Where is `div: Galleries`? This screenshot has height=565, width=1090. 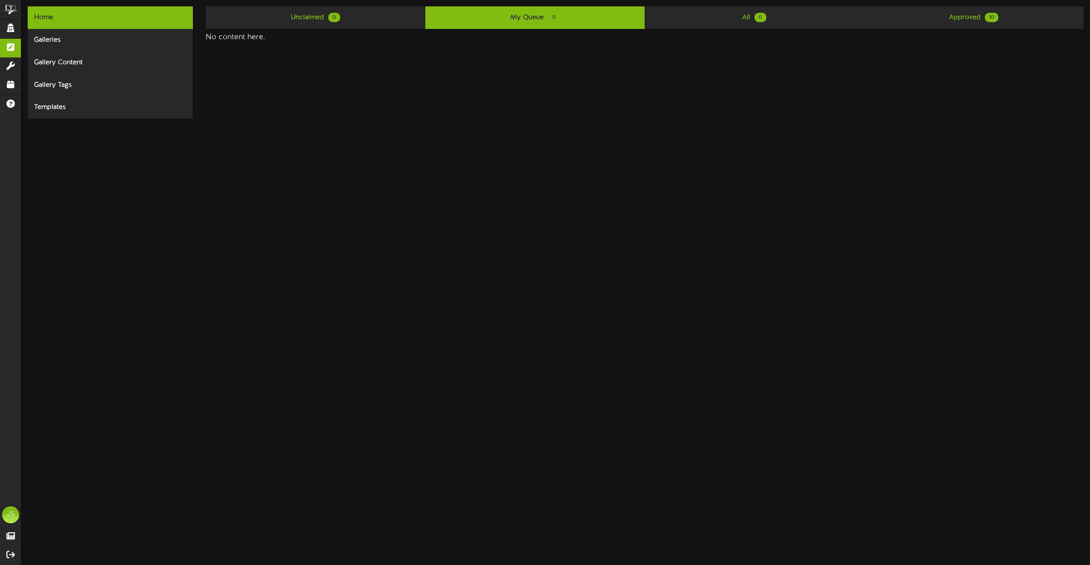
div: Galleries is located at coordinates (110, 40).